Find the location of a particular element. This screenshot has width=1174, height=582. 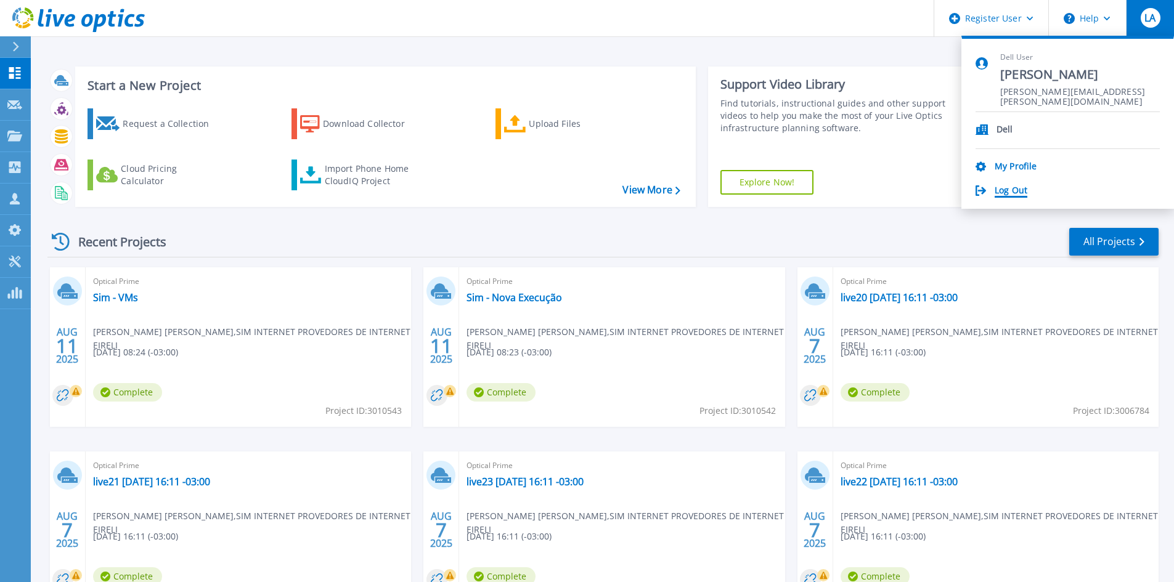

div: Import Phone Home CloudIQ Project is located at coordinates (373, 175).